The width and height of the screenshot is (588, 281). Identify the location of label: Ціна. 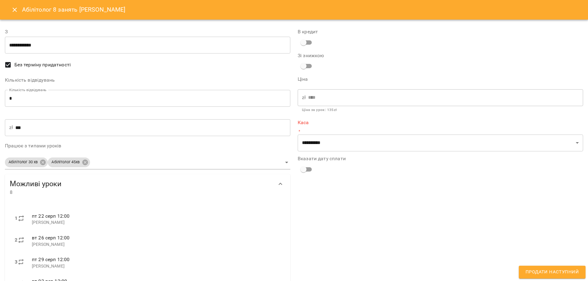
(440, 79).